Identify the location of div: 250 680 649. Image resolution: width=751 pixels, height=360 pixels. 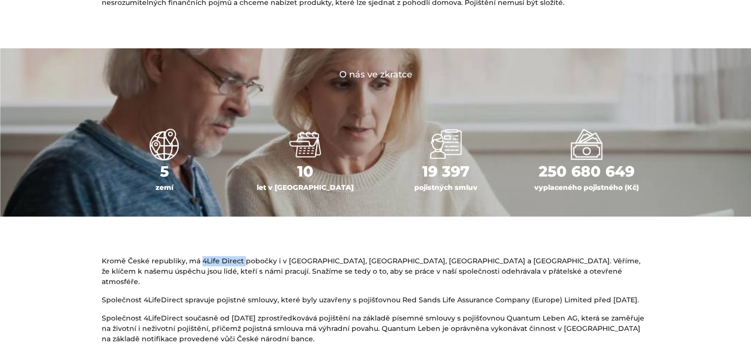
(586, 171).